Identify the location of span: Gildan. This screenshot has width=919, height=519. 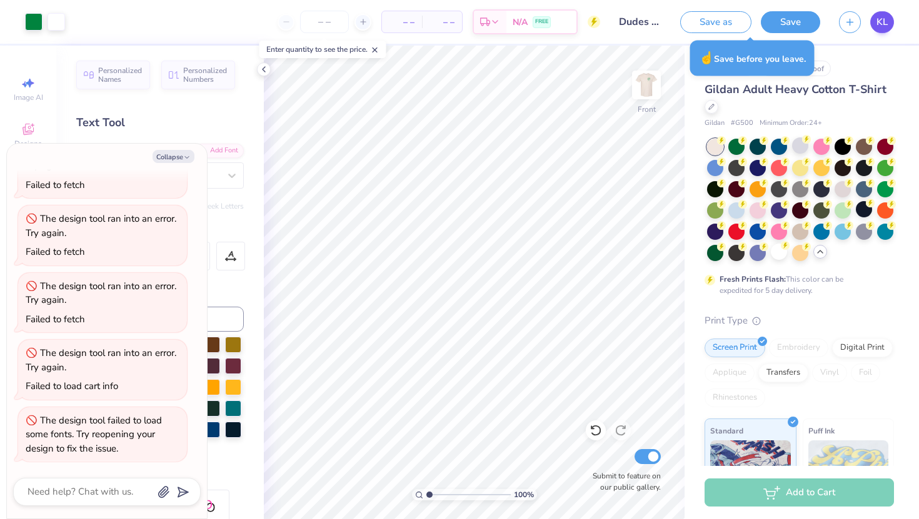
(714, 123).